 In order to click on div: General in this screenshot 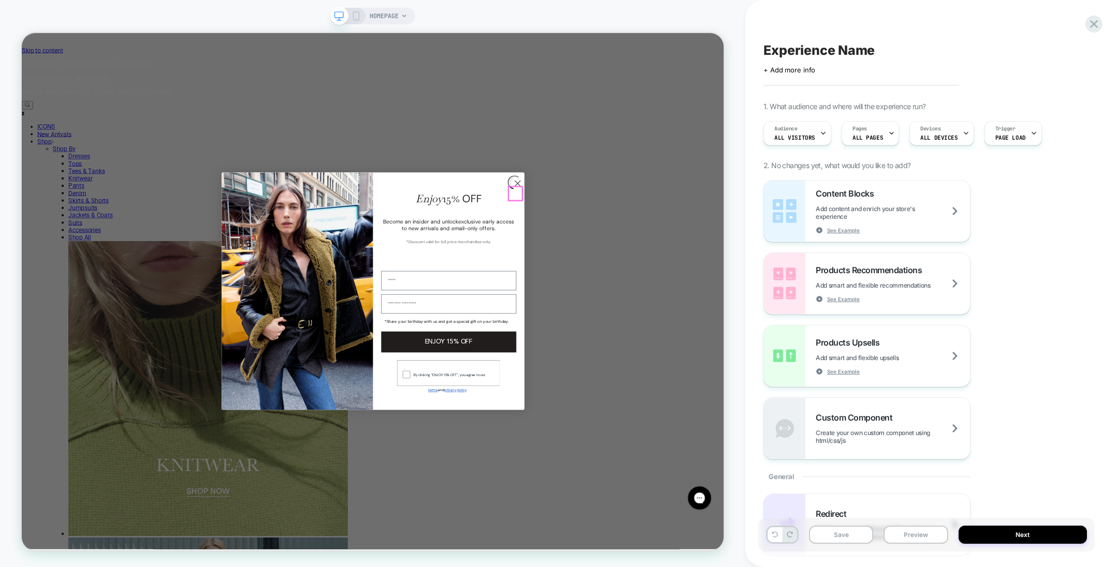, I will do `click(867, 477)`.